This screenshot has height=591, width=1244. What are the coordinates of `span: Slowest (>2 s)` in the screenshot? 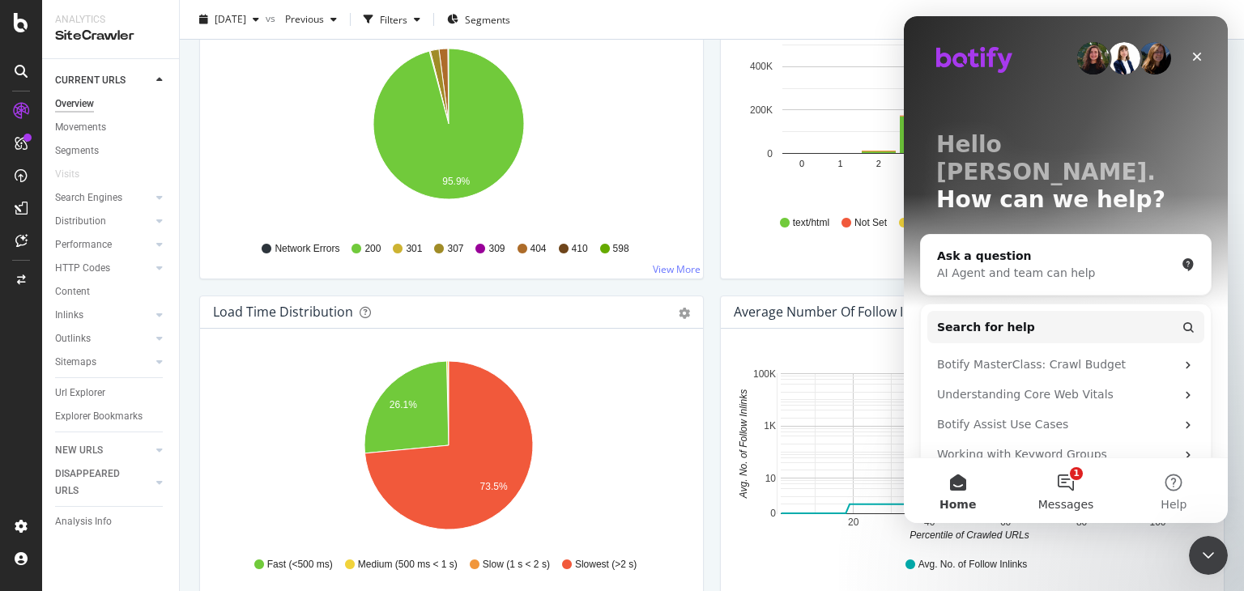 It's located at (606, 564).